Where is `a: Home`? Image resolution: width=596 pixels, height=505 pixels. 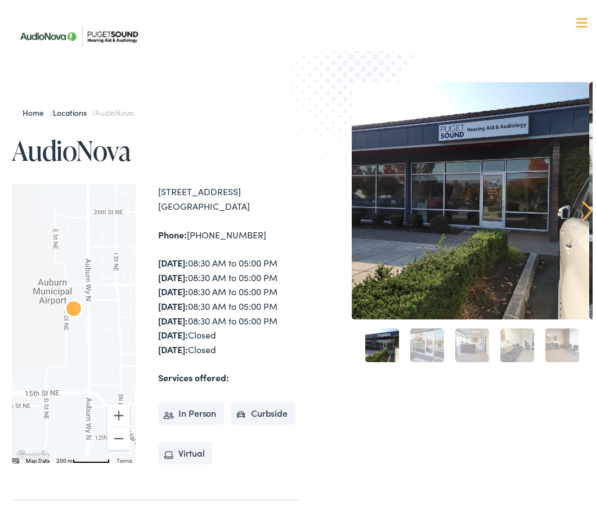
a: Home is located at coordinates (35, 109).